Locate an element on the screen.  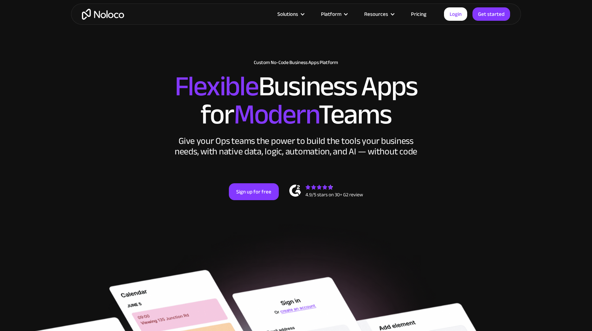
div: Give your Ops teams the power to build the tools your business needs, with native data, logic, au... is located at coordinates (296, 146).